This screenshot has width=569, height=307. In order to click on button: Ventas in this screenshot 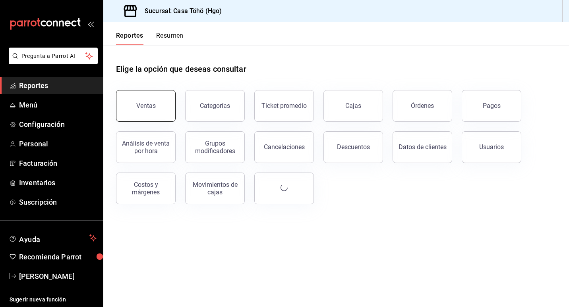, I will do `click(146, 106)`.